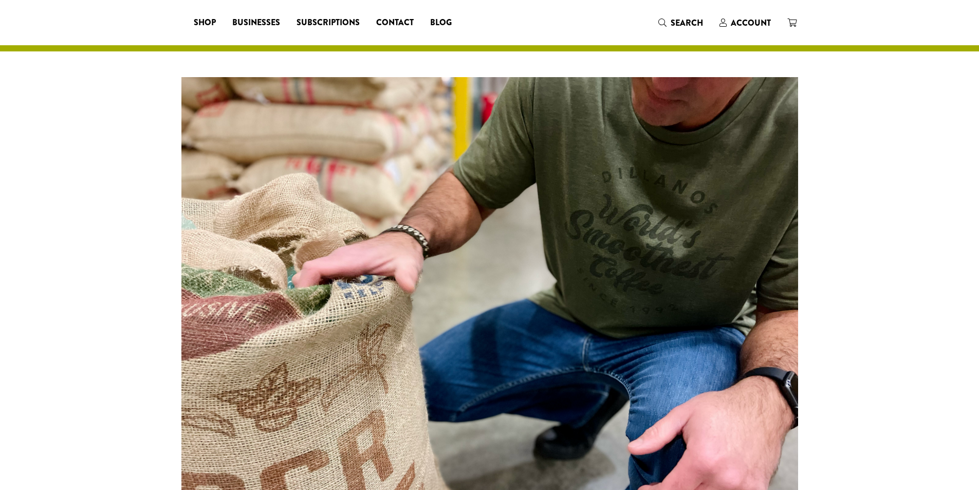 This screenshot has height=490, width=979. Describe the element at coordinates (204, 23) in the screenshot. I see `span: Shop` at that location.